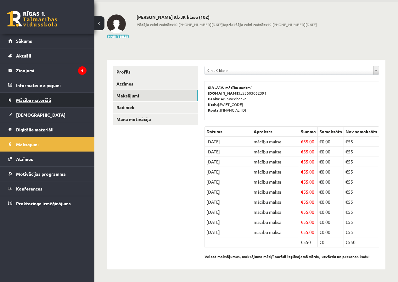  What do you see at coordinates (47, 56) in the screenshot?
I see `a: Aktuāli` at bounding box center [47, 56].